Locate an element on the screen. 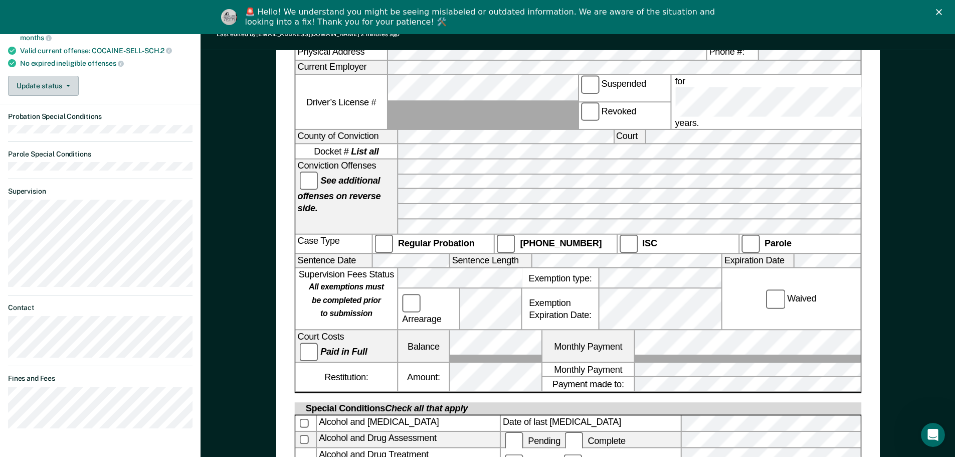  label: Amount: is located at coordinates (423, 377).